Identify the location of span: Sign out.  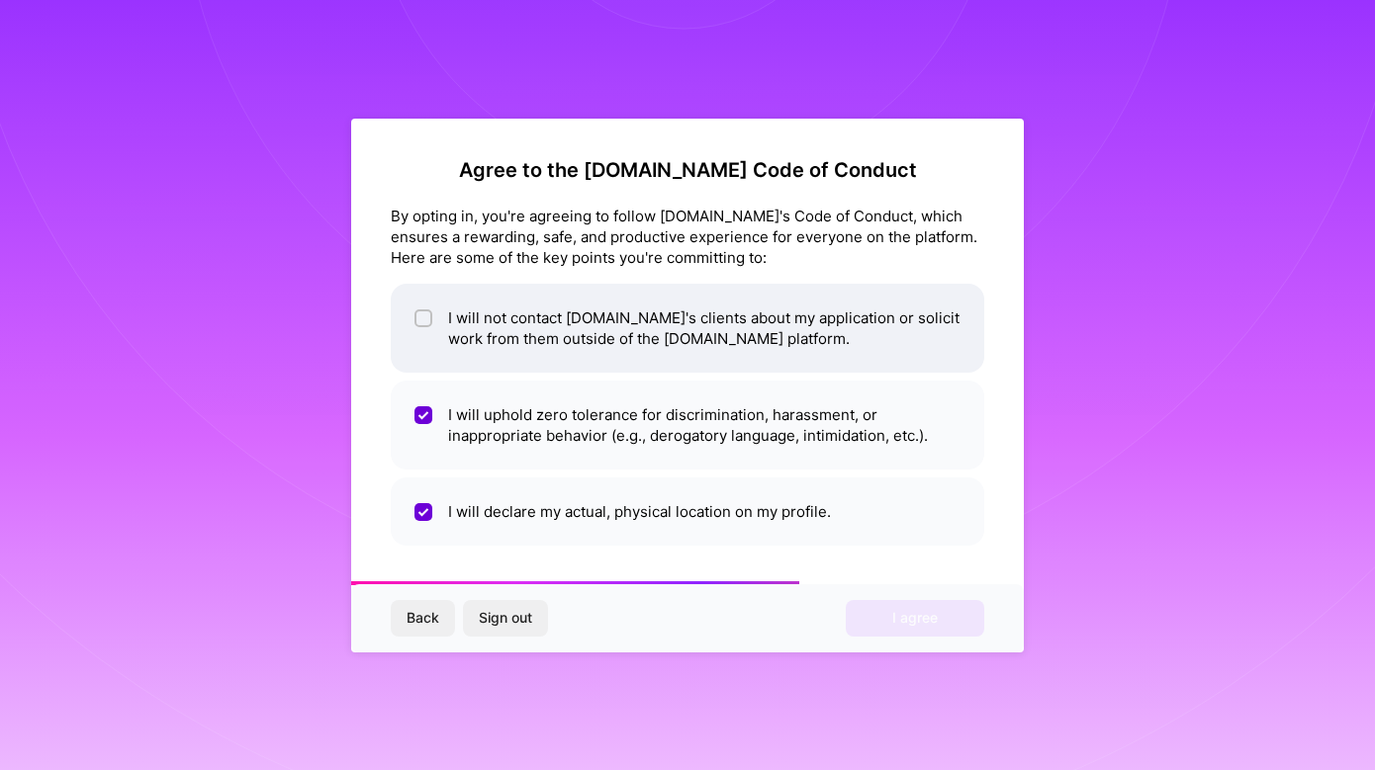
(505, 618).